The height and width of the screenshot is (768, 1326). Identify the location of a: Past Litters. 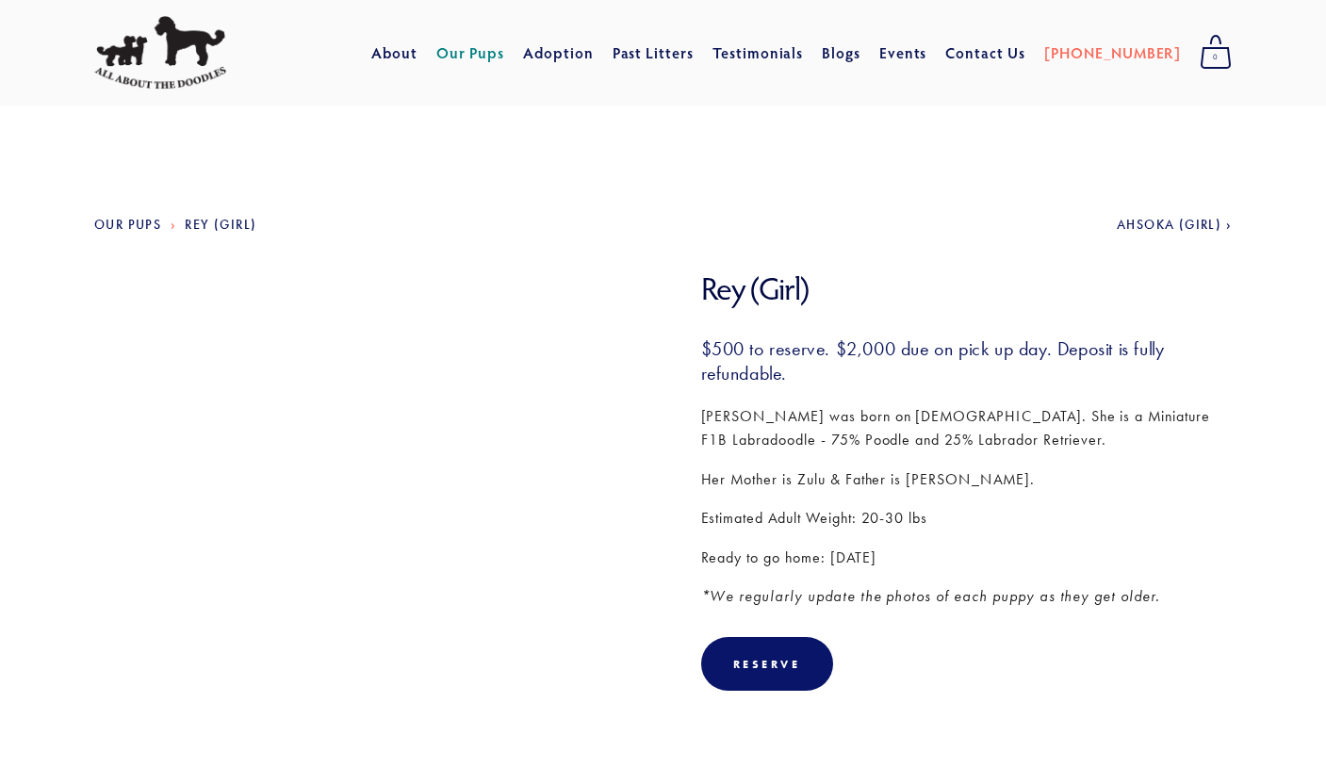
(653, 52).